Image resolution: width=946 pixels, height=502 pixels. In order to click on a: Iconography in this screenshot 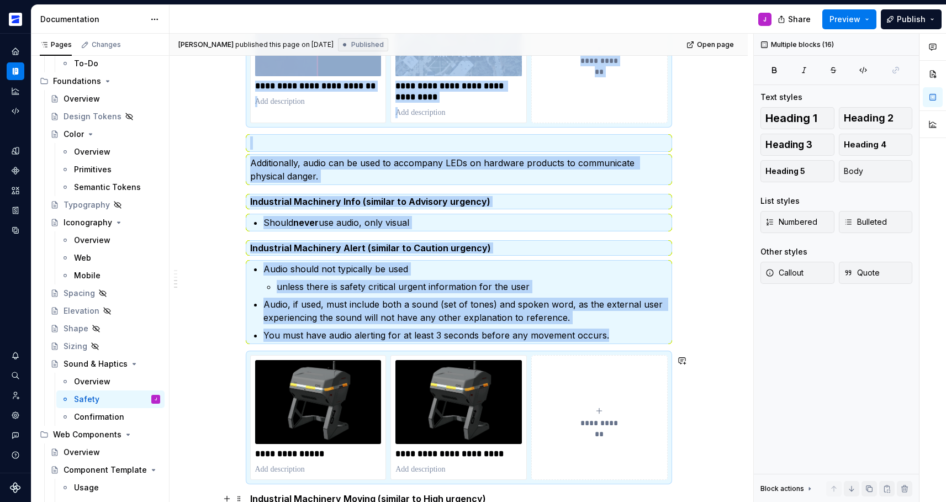, I will do `click(105, 223)`.